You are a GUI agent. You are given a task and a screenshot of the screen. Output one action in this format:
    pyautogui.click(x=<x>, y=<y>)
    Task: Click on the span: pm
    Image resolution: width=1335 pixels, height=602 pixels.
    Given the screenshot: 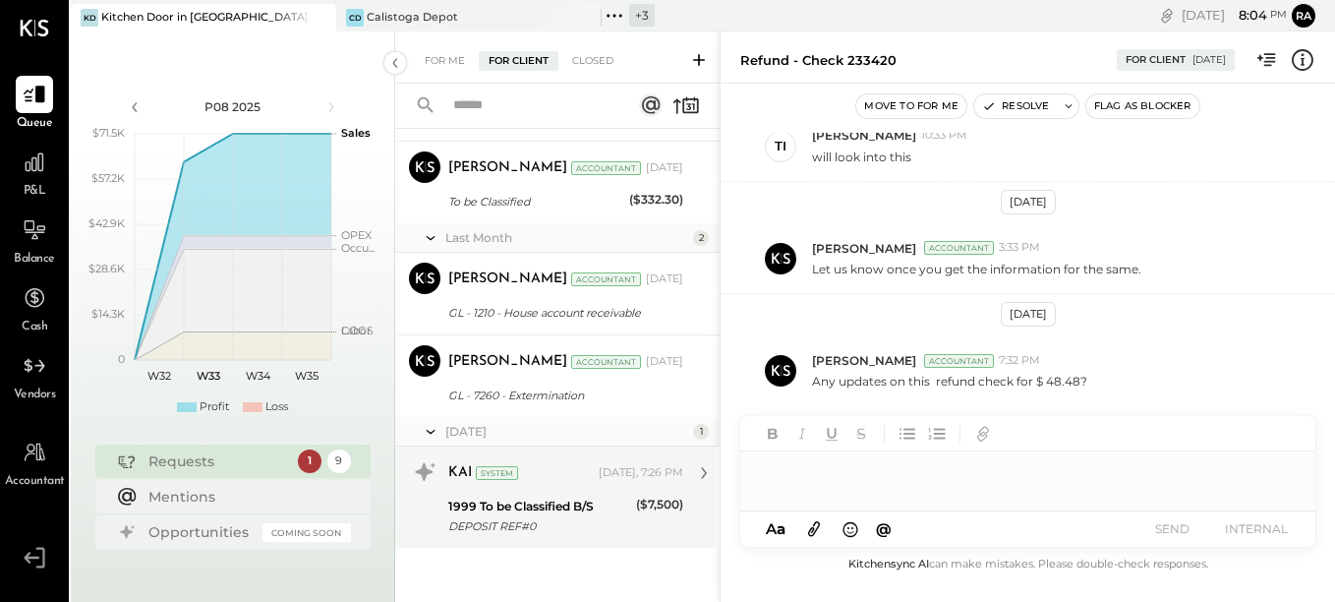 What is the action you would take?
    pyautogui.click(x=1278, y=15)
    